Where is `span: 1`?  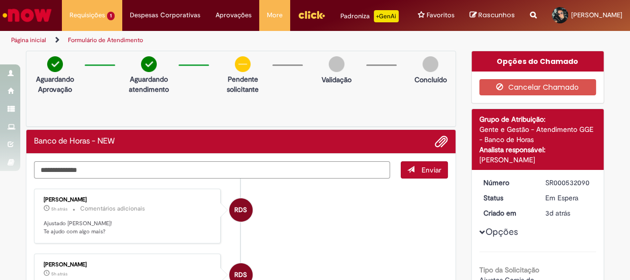 span: 1 is located at coordinates (111, 16).